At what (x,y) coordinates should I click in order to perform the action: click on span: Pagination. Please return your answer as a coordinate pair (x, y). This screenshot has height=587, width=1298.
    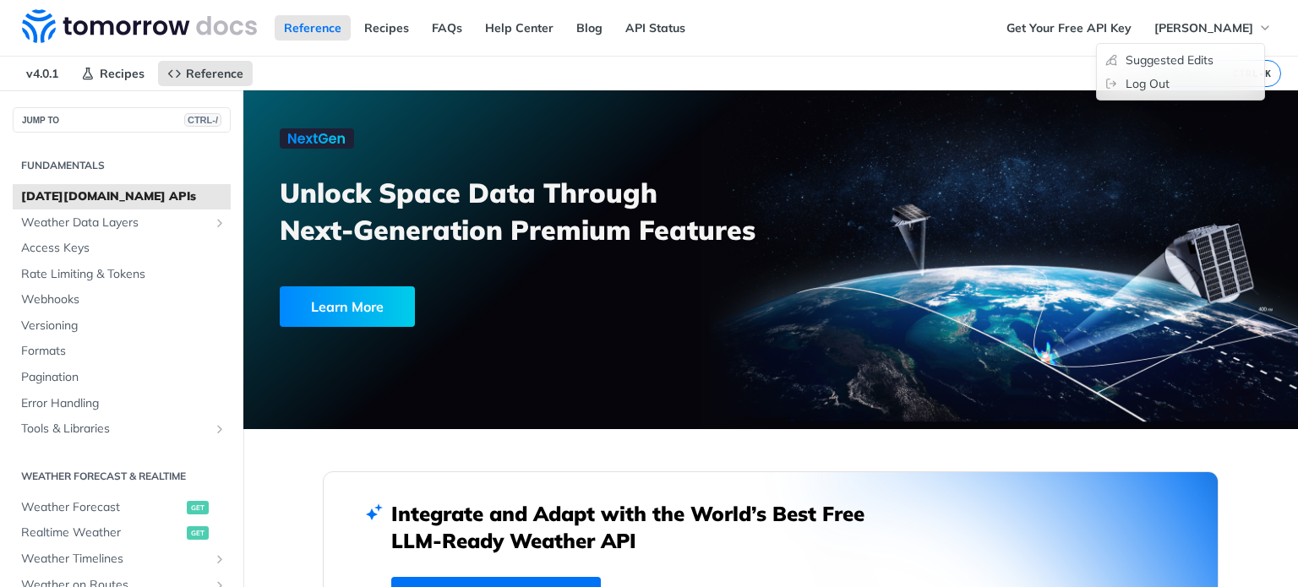
    Looking at the image, I should click on (123, 378).